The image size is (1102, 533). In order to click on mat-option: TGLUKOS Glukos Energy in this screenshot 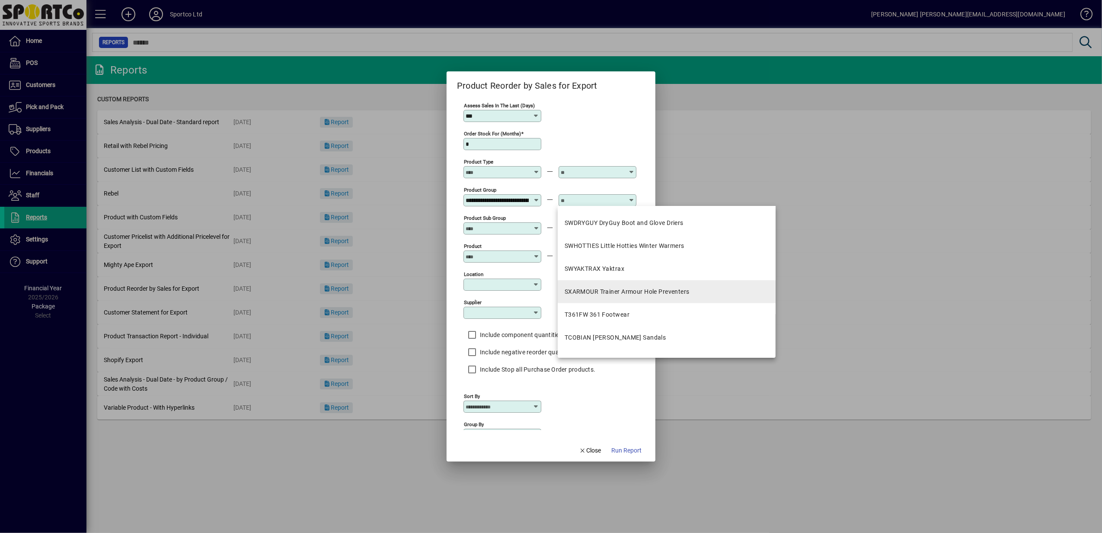, I will do `click(667, 360)`.